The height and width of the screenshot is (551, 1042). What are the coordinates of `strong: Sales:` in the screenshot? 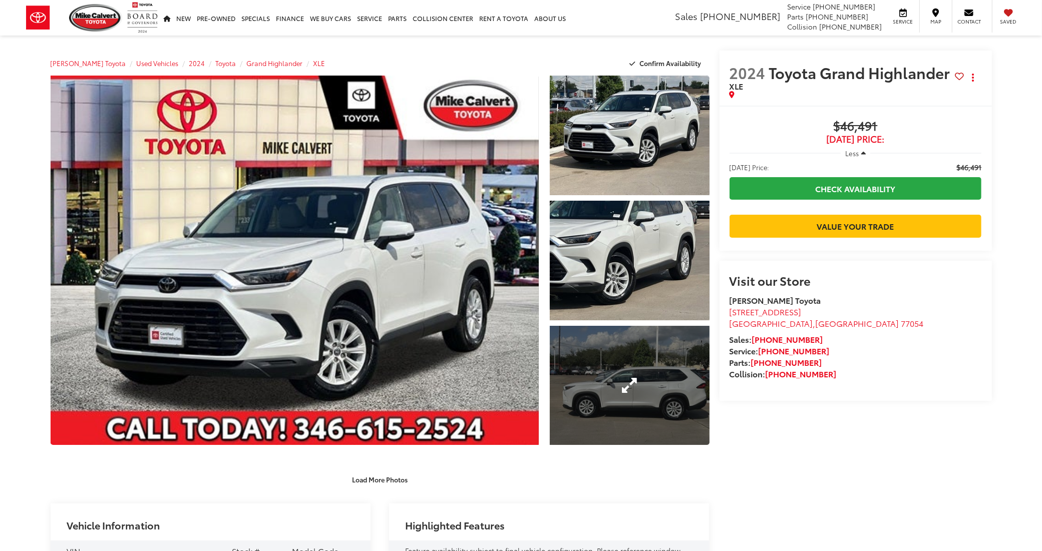 It's located at (776, 339).